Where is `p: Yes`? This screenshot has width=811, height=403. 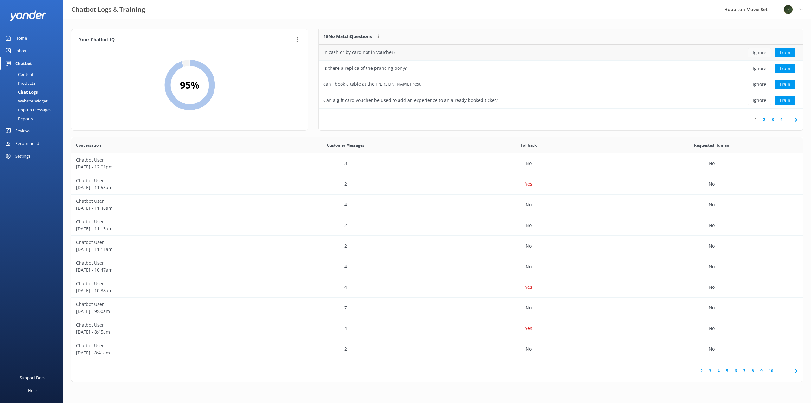
p: Yes is located at coordinates (529, 287).